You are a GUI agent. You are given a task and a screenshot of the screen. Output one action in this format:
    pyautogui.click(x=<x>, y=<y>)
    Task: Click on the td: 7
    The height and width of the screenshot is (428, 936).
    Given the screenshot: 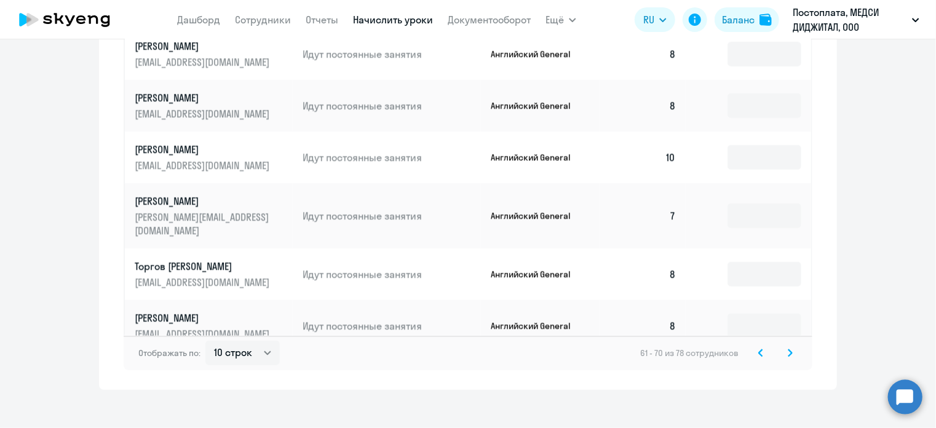 What is the action you would take?
    pyautogui.click(x=643, y=216)
    